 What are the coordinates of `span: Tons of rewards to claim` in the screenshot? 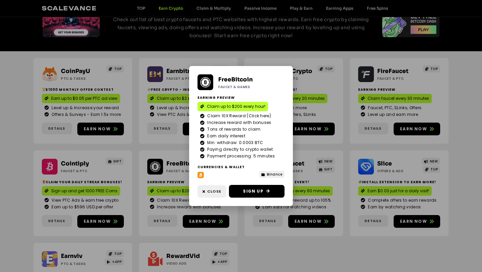 It's located at (233, 129).